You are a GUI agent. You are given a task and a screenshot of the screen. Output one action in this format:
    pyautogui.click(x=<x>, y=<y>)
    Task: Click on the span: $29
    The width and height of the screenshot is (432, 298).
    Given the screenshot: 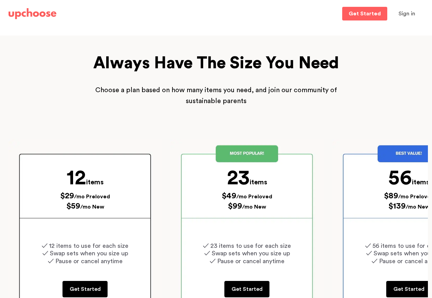 What is the action you would take?
    pyautogui.click(x=67, y=196)
    